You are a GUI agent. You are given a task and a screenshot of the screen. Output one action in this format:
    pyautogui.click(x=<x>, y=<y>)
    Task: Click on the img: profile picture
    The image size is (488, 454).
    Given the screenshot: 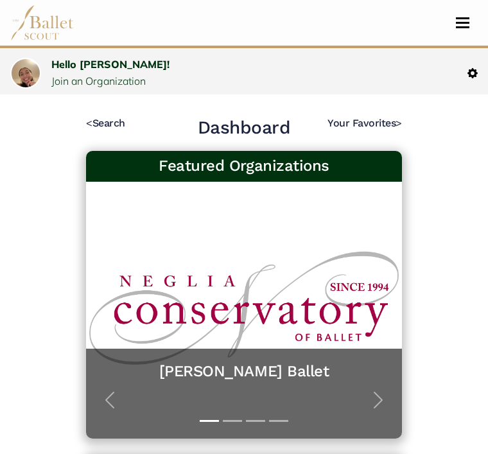 What is the action you would take?
    pyautogui.click(x=26, y=78)
    